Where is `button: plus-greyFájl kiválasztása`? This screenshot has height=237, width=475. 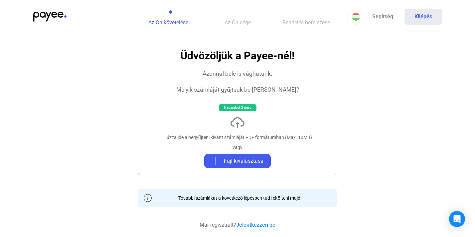 button: plus-greyFájl kiválasztása is located at coordinates (238, 161).